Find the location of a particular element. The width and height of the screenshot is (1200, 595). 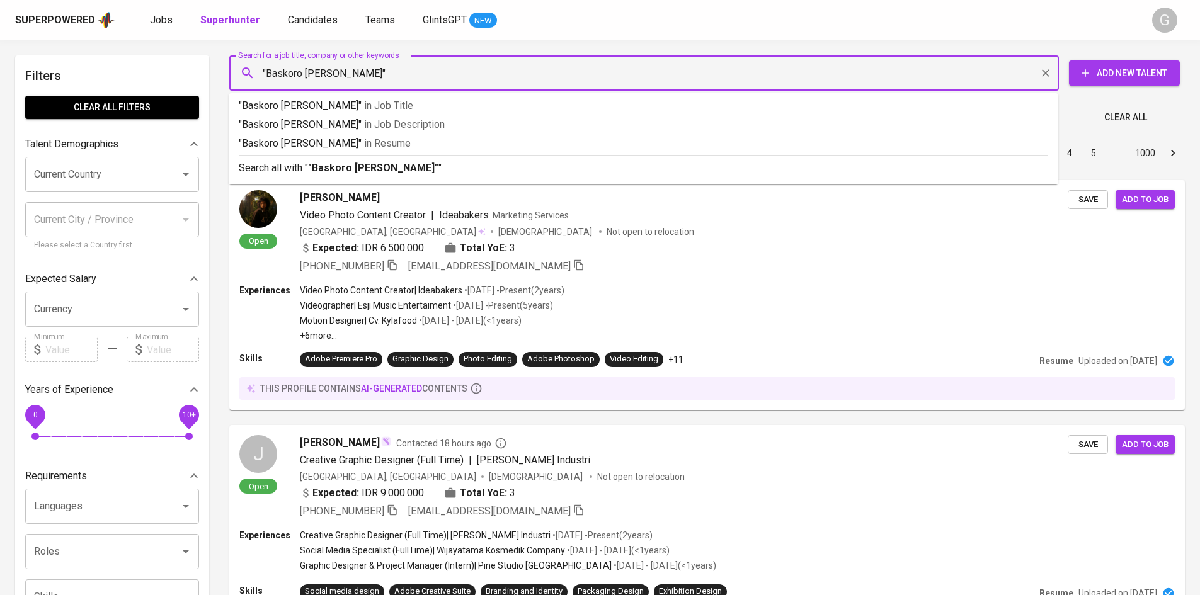

p: Experiences is located at coordinates (270, 536).